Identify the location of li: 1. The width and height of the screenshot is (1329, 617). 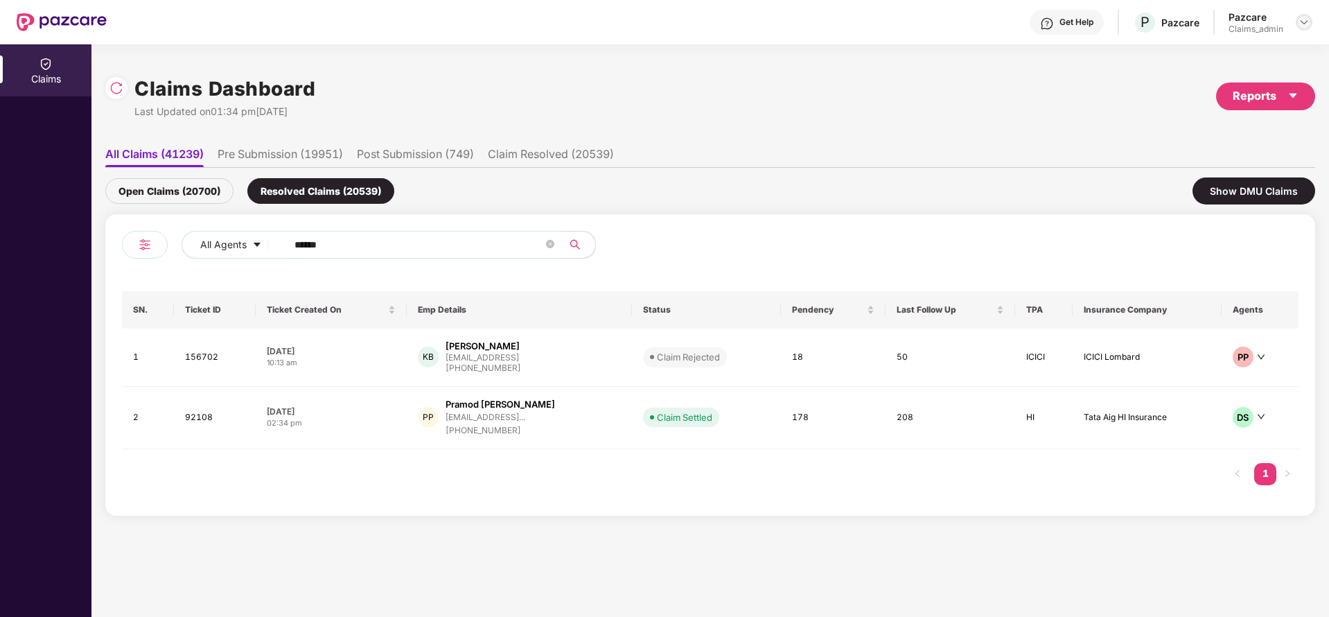
(1265, 474).